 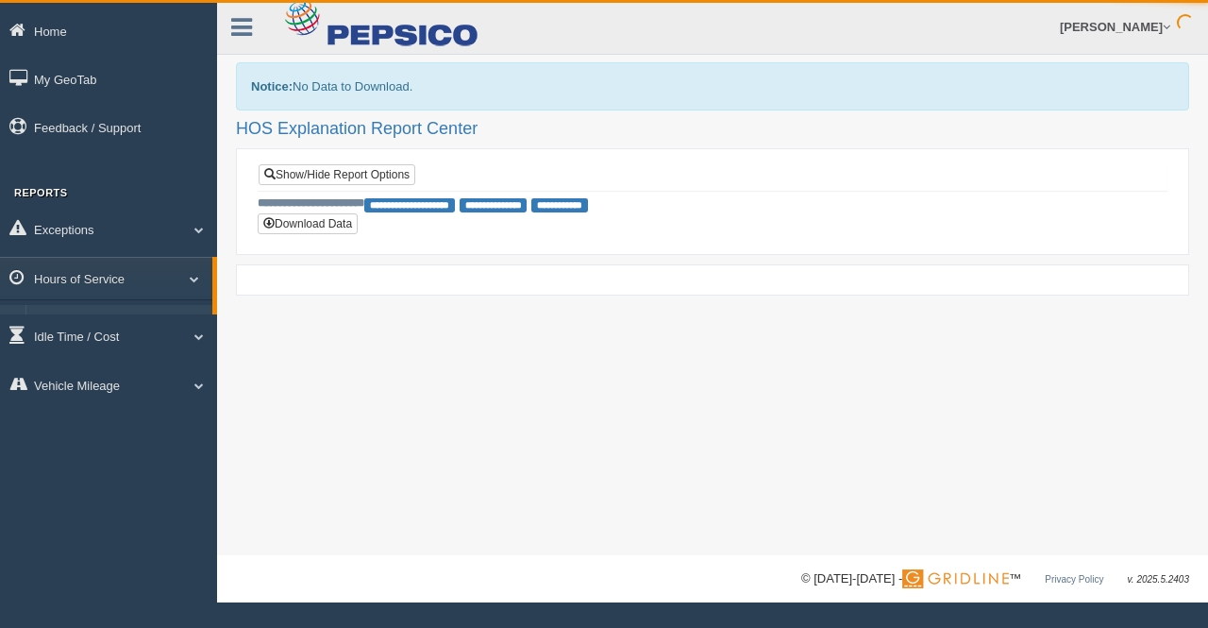 What do you see at coordinates (1158, 578) in the screenshot?
I see `span: v. 2025.5.2403` at bounding box center [1158, 578].